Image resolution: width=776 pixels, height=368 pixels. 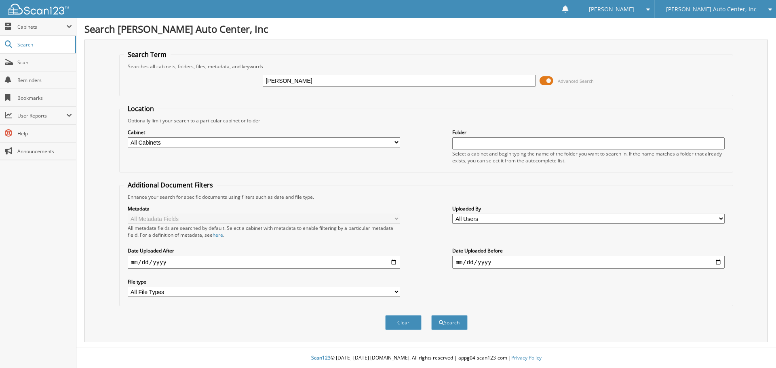 I want to click on a: Privacy Policy, so click(x=526, y=358).